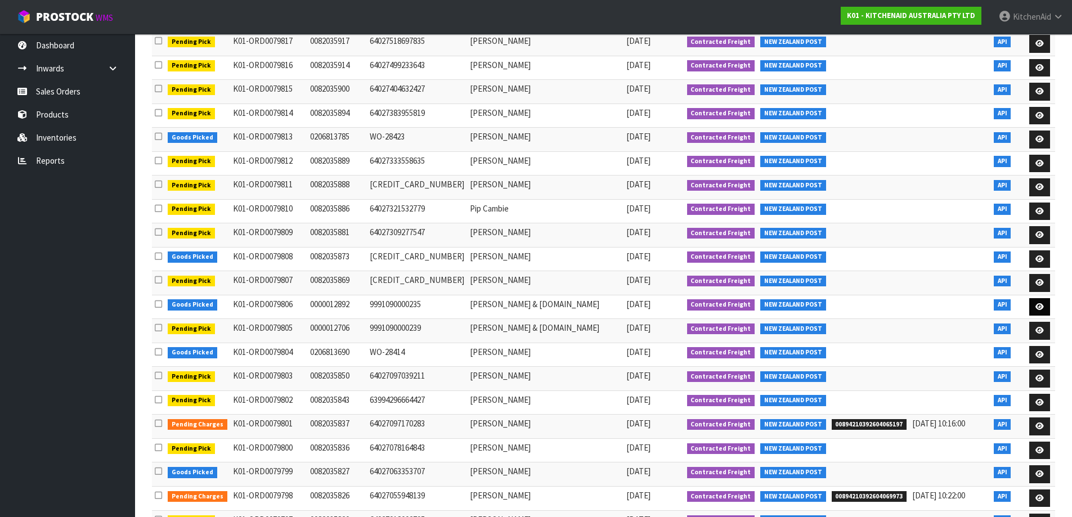 The height and width of the screenshot is (517, 1072). Describe the element at coordinates (337, 402) in the screenshot. I see `td: 0082035843` at that location.